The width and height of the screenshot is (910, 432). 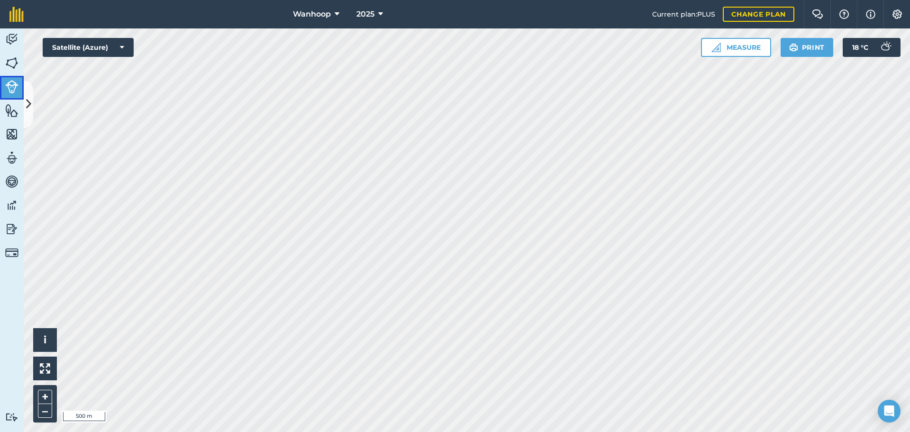 I want to click on span: 18 ° C, so click(x=860, y=47).